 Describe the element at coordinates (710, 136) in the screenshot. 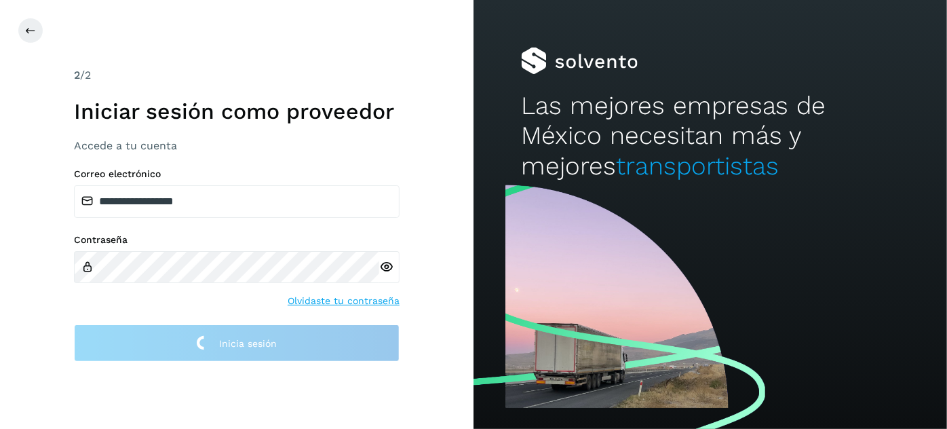

I see `h2: Las mejores empresas de México necesitan más y mejores` at that location.